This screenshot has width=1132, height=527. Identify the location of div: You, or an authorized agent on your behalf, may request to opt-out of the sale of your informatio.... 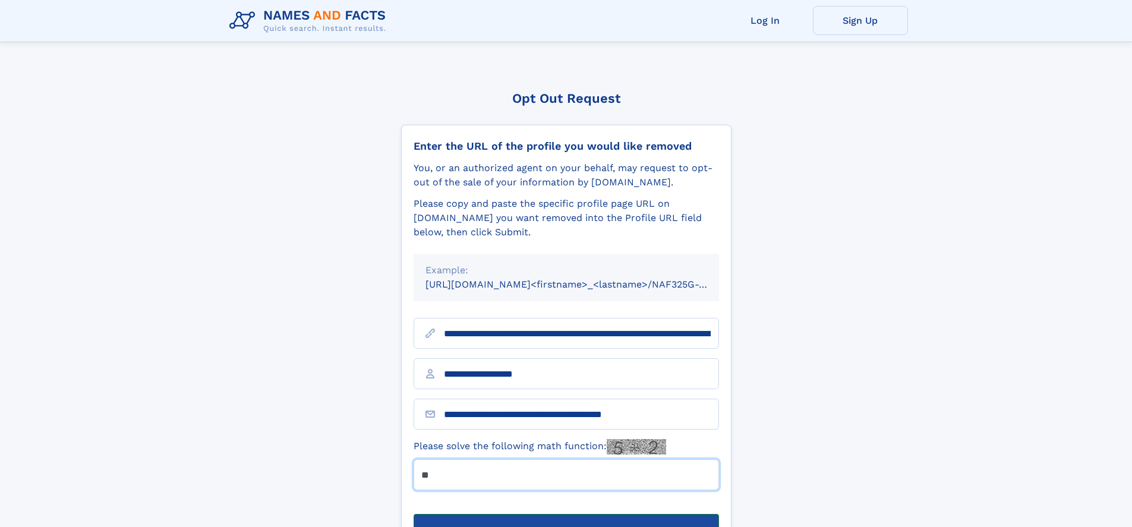
(566, 175).